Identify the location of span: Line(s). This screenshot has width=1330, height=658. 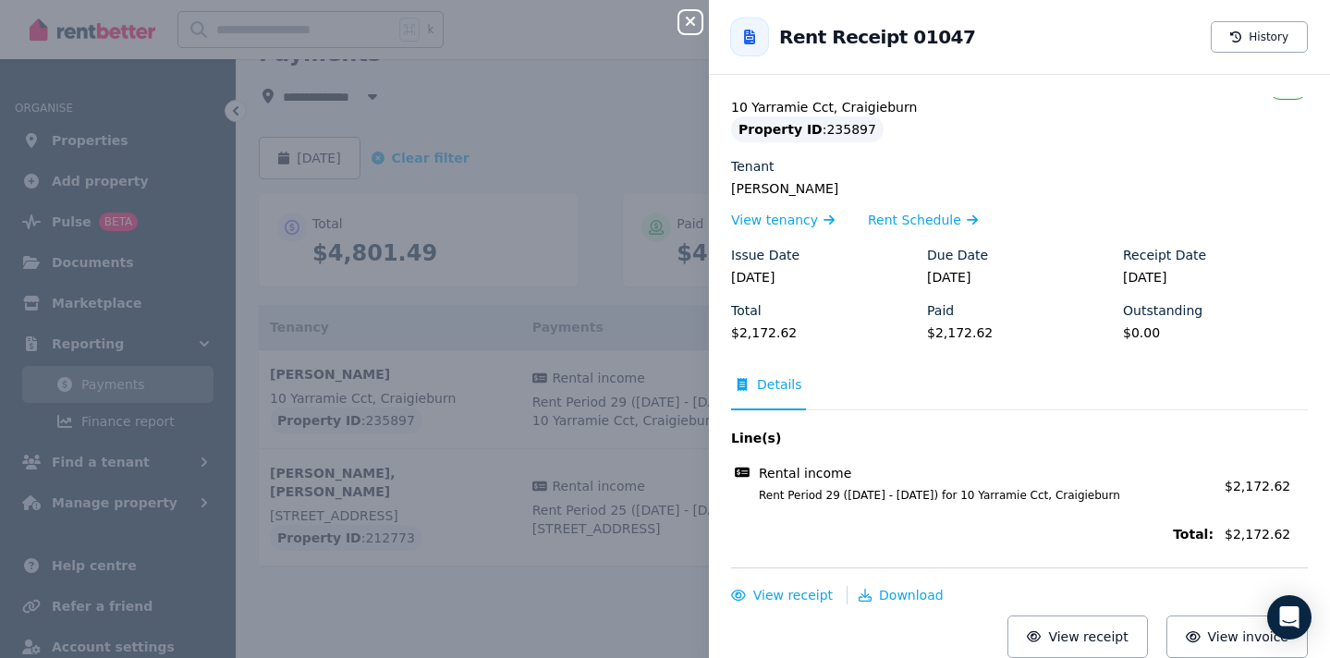
(972, 438).